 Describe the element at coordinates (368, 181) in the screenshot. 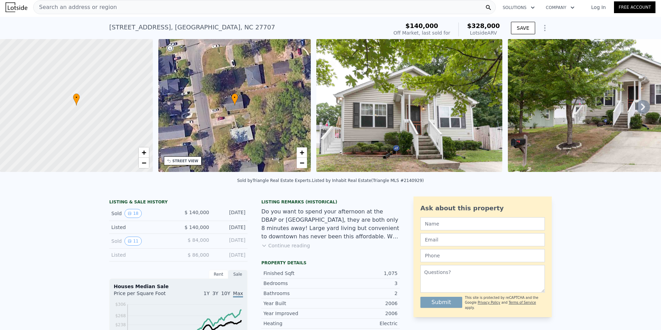

I see `div: Listed by Inhabit Real Estate (Triangle MLS #2140929)` at that location.